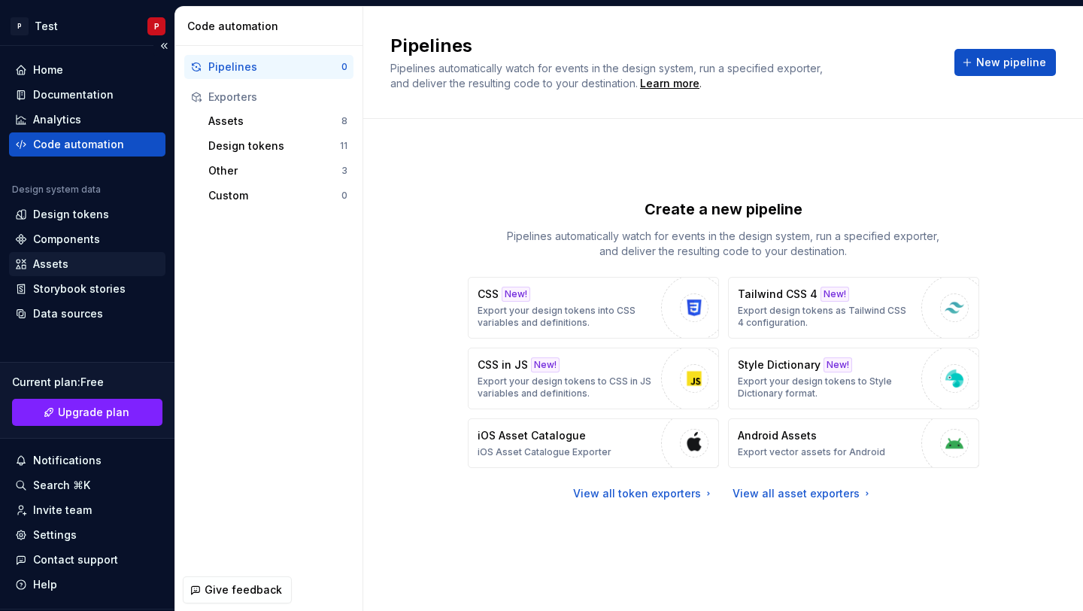  Describe the element at coordinates (278, 171) in the screenshot. I see `a: Other3` at that location.